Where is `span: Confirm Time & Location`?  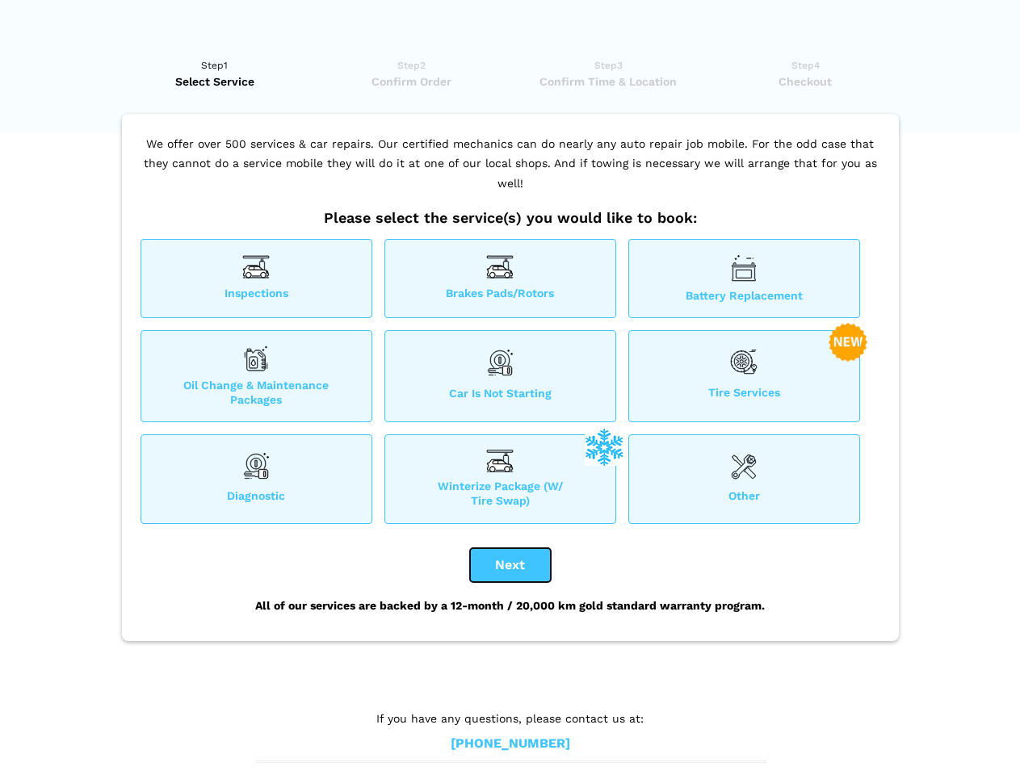
span: Confirm Time & Location is located at coordinates (608, 82).